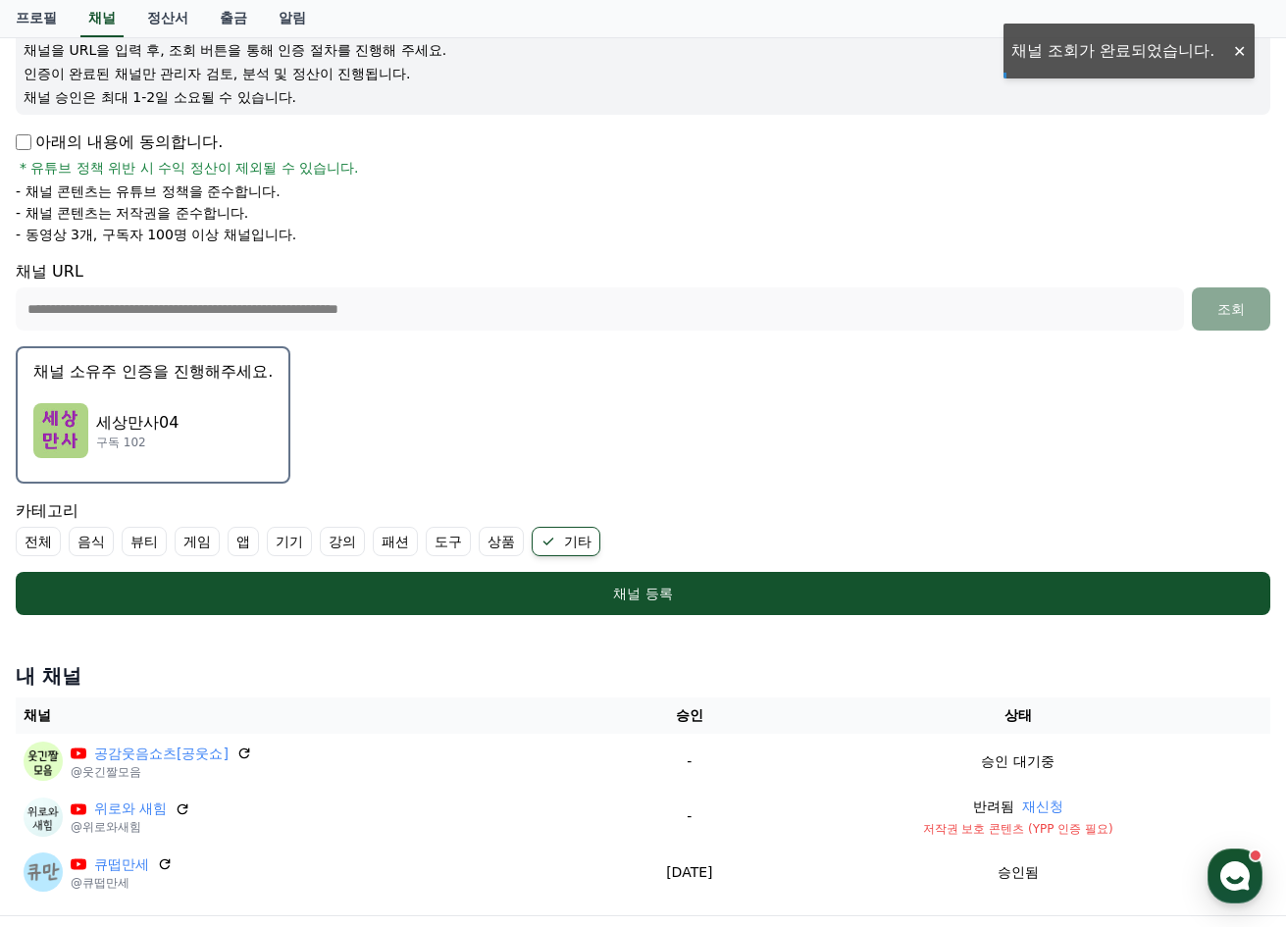  Describe the element at coordinates (122, 864) in the screenshot. I see `a: 큐떱만세` at that location.